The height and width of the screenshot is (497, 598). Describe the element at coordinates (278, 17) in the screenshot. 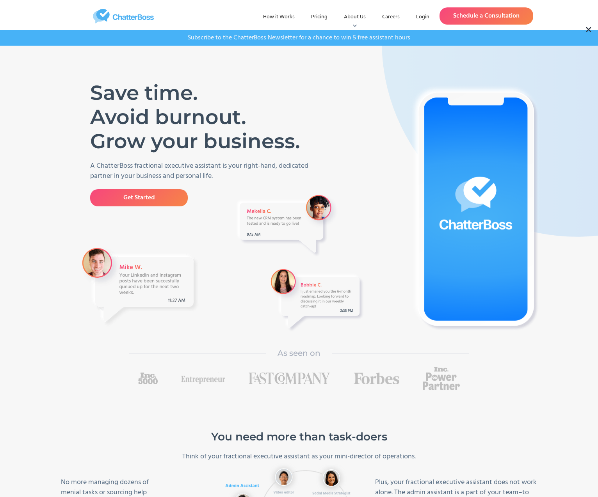

I see `a: How it Works` at that location.